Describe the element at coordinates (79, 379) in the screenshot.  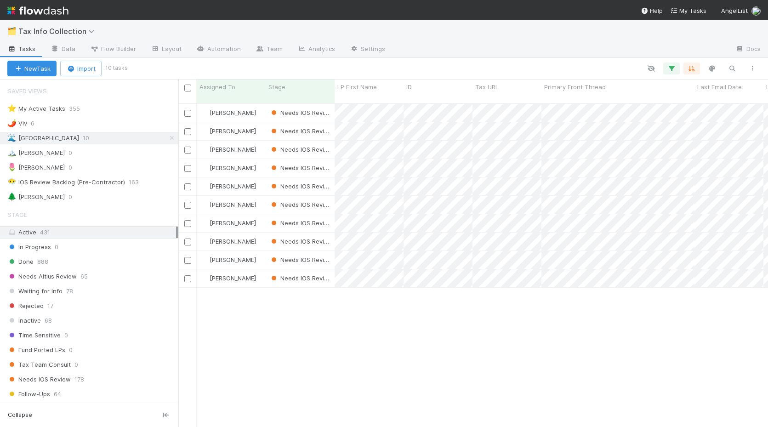
I see `span: 178` at that location.